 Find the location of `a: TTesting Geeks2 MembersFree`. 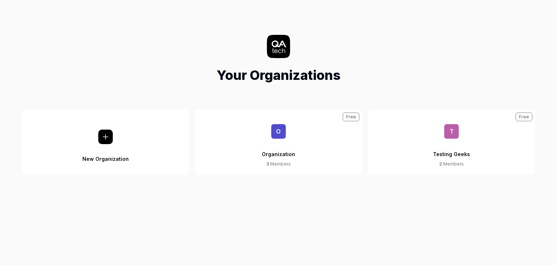

a: TTesting Geeks2 MembersFree is located at coordinates (452, 142).